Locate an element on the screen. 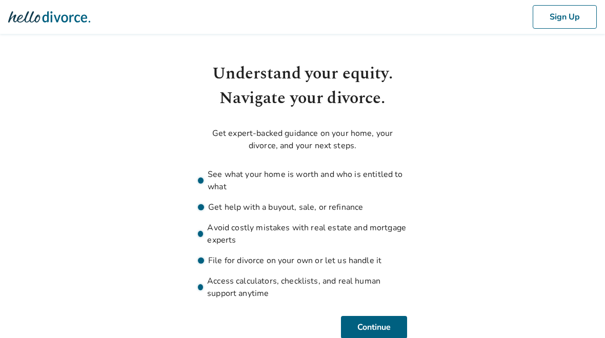  h1: Understand your equity. Navigate your divorce. is located at coordinates (302, 86).